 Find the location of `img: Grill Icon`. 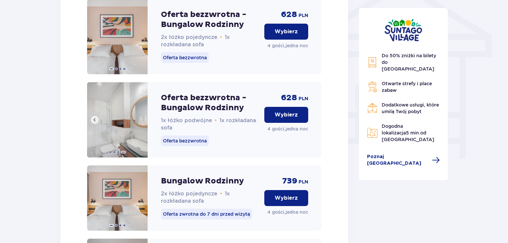

img: Grill Icon is located at coordinates (373, 87).